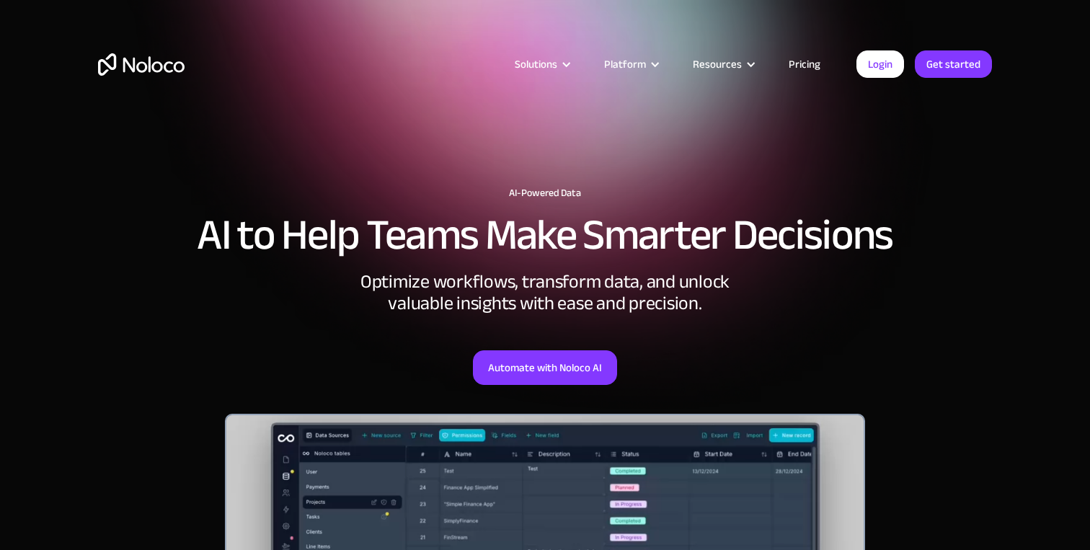  Describe the element at coordinates (545, 235) in the screenshot. I see `h2: AI to Help Teams Make Smarter Decisions` at that location.